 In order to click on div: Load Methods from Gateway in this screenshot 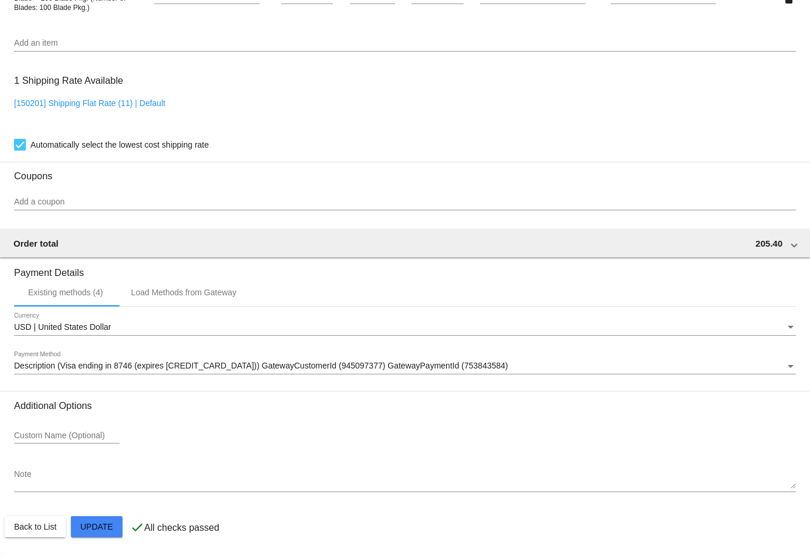, I will do `click(184, 292)`.